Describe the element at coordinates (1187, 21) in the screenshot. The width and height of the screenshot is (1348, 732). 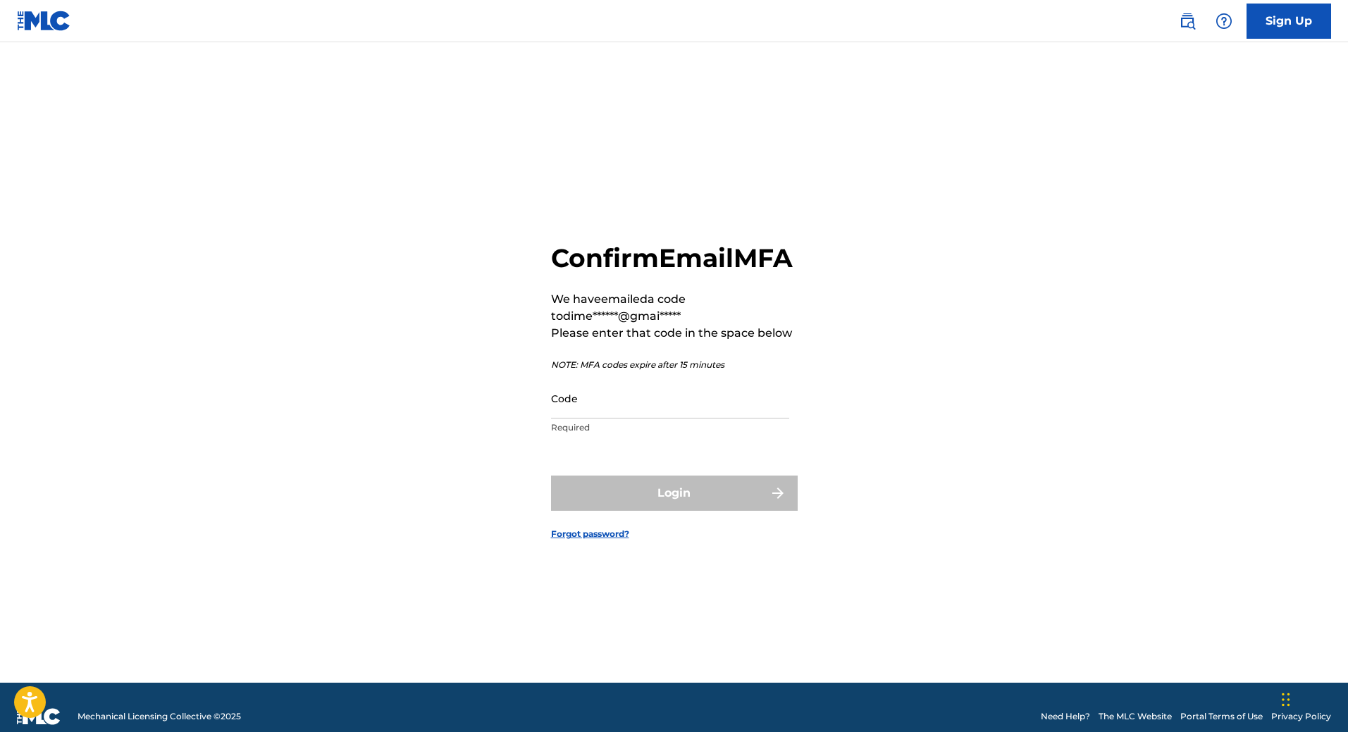
I see `img: search` at that location.